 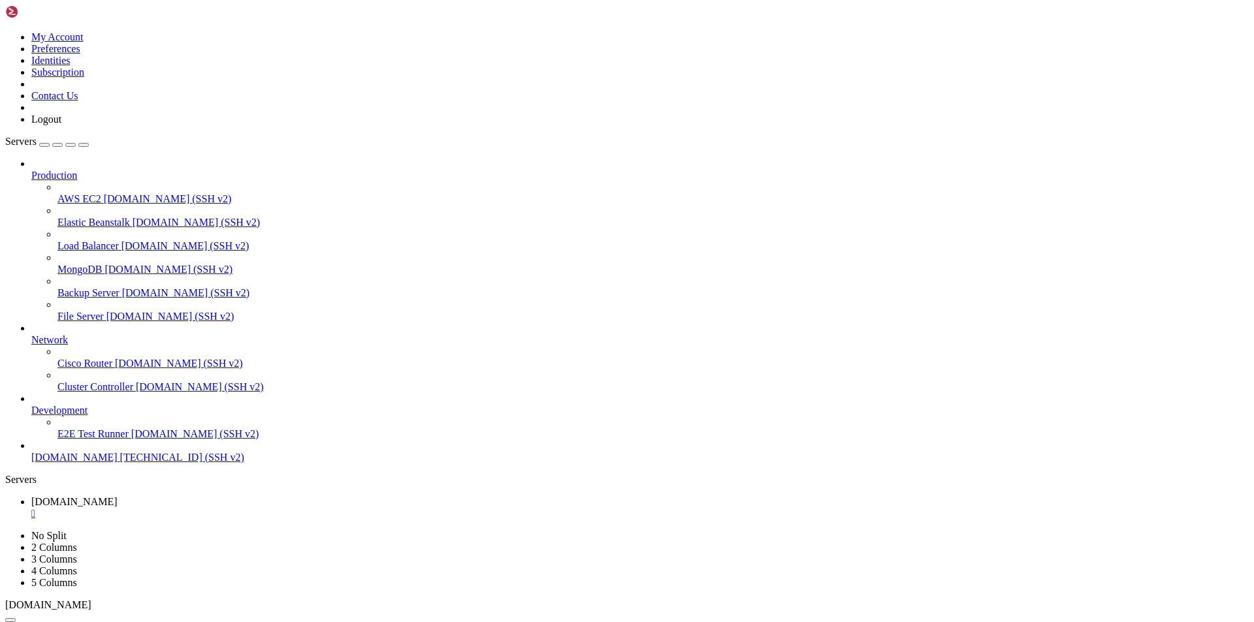 I want to click on span: MongoDB, so click(x=80, y=269).